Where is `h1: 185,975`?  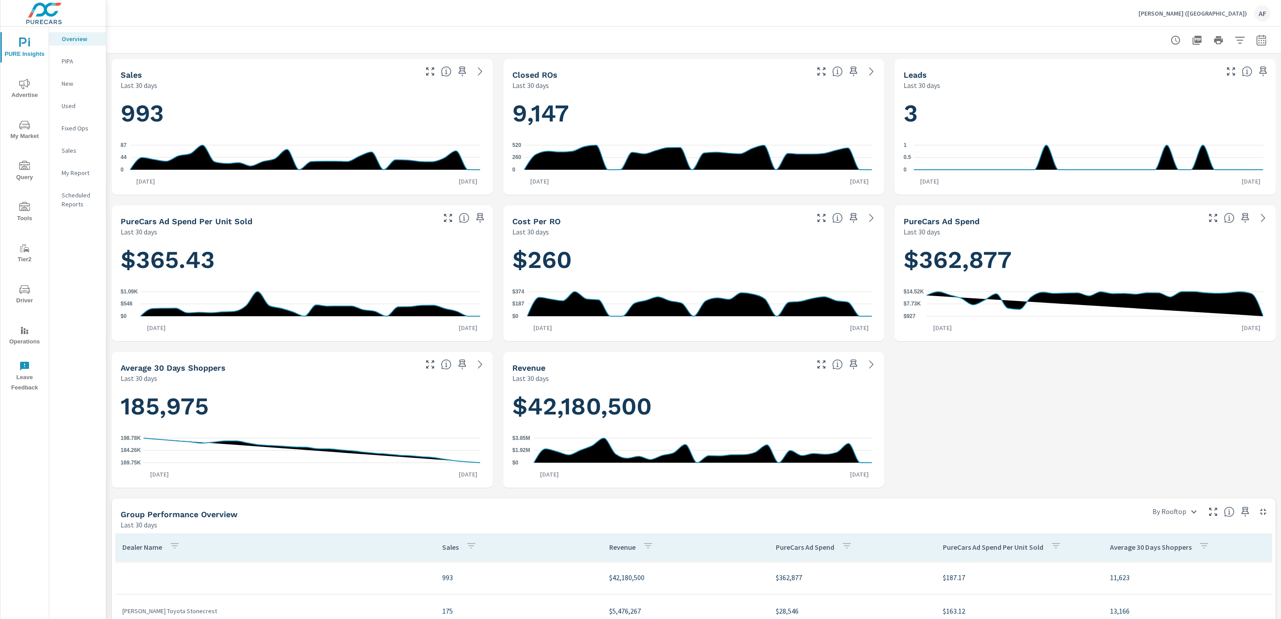 h1: 185,975 is located at coordinates (302, 406).